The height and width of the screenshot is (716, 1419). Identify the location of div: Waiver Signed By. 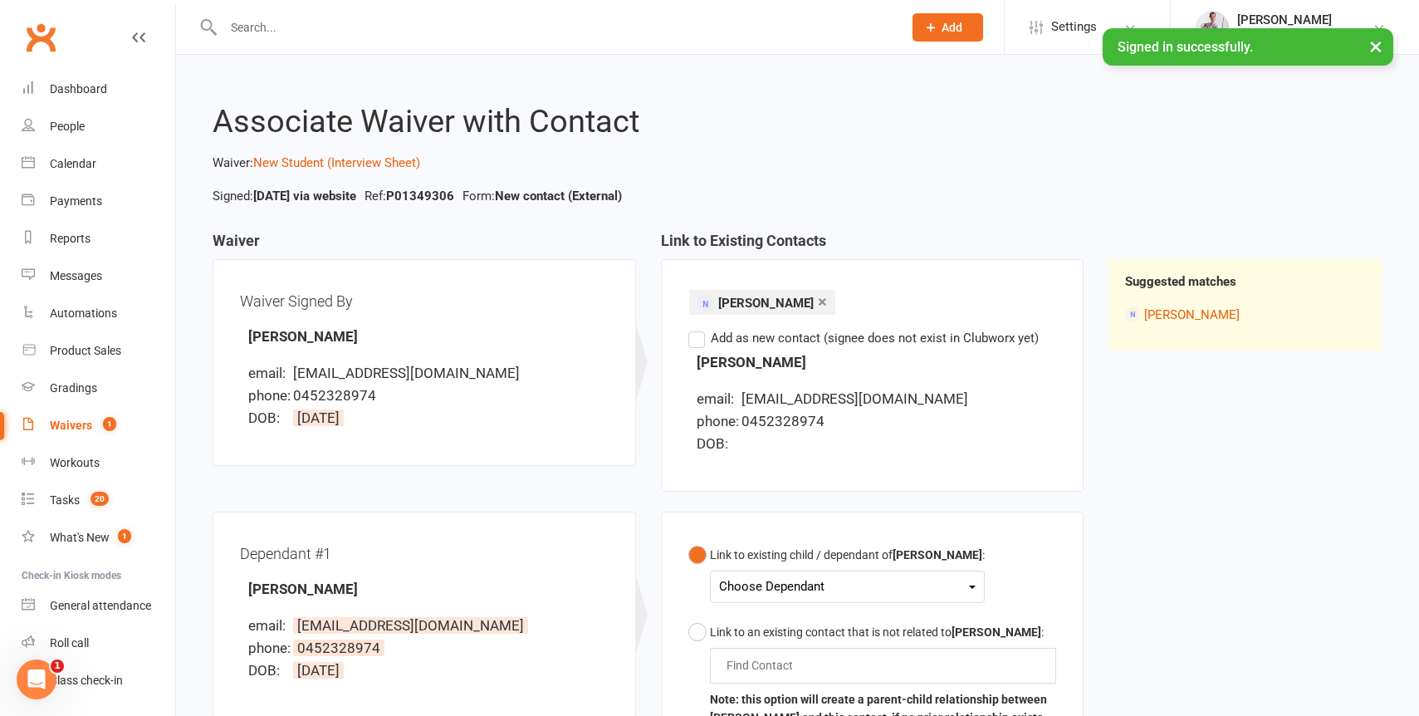
(424, 301).